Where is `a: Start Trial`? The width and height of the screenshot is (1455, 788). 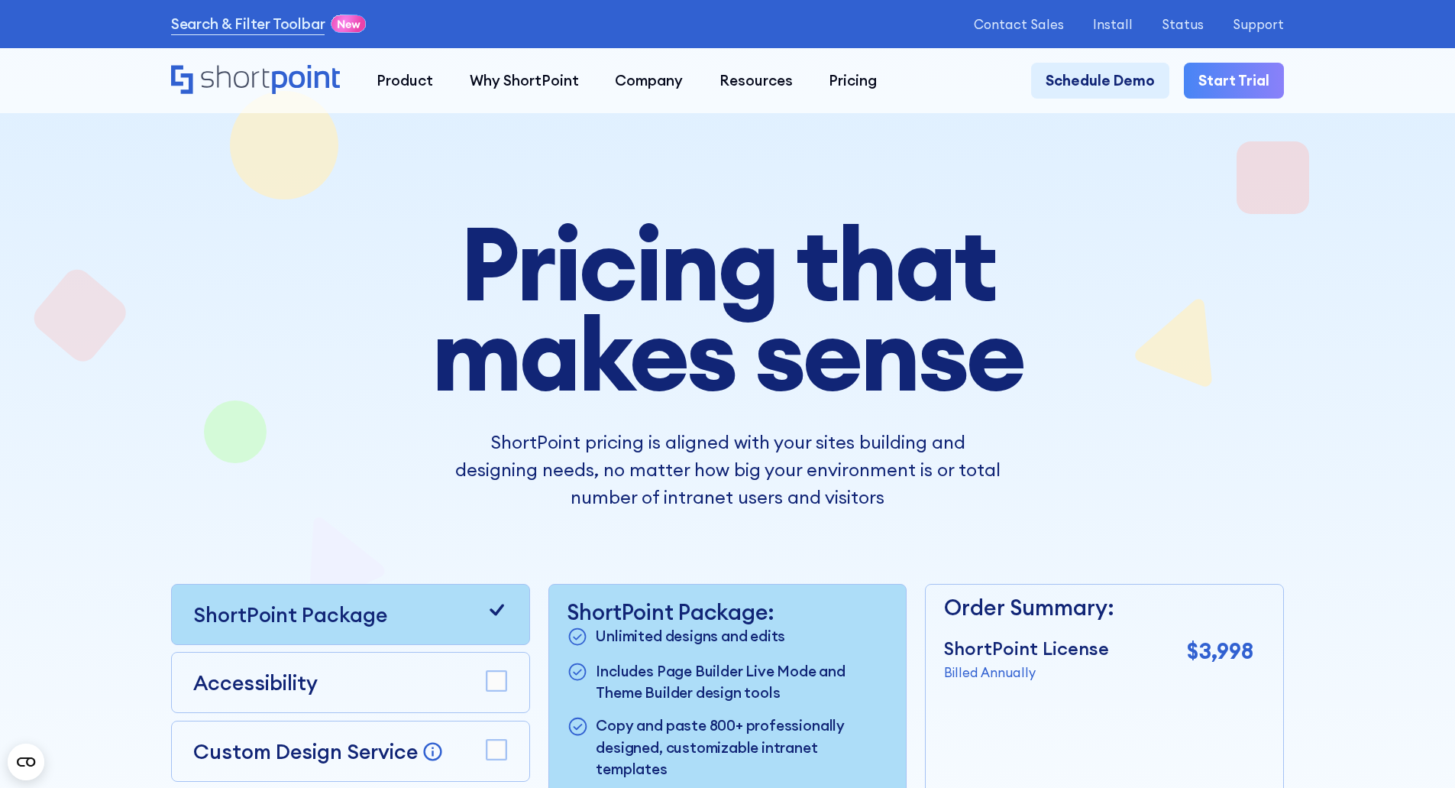
a: Start Trial is located at coordinates (1234, 81).